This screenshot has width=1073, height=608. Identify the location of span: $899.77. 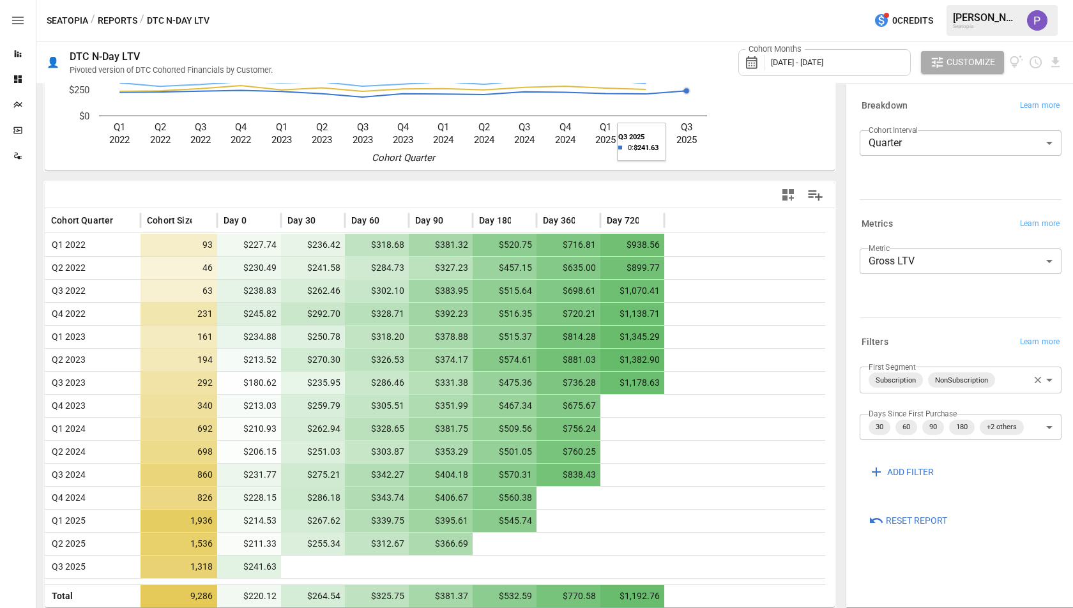
(634, 268).